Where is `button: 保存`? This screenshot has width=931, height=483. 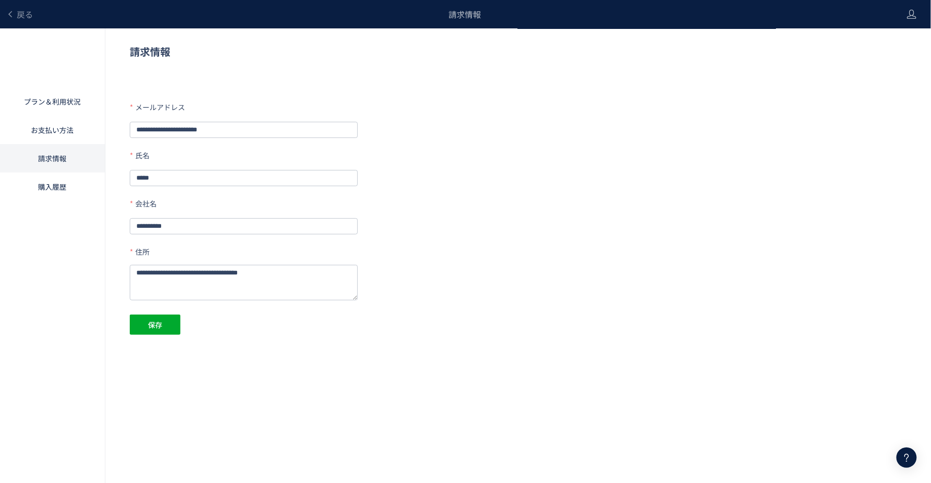 button: 保存 is located at coordinates (155, 324).